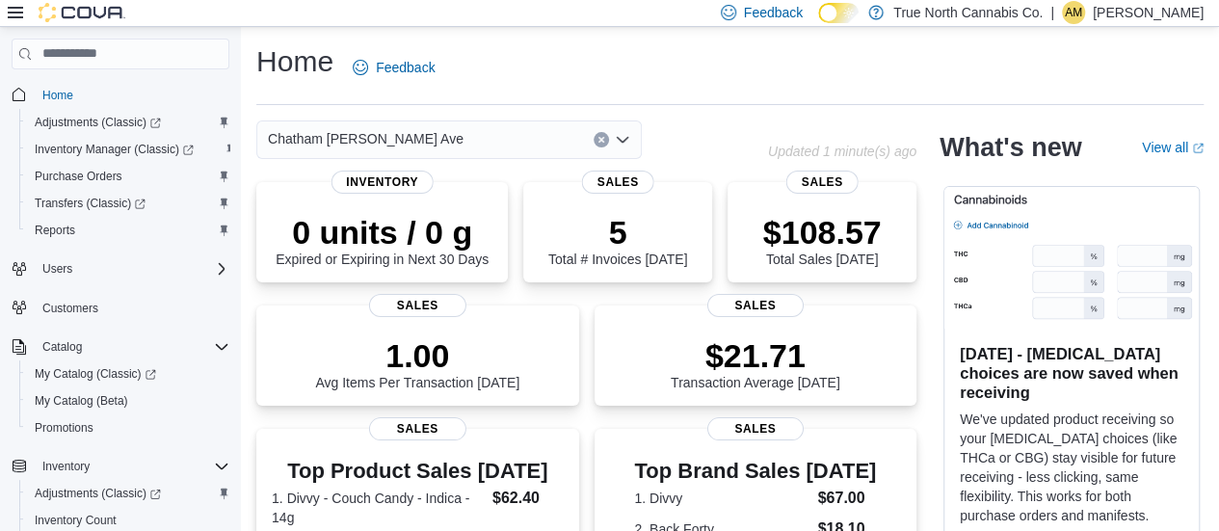 This screenshot has width=1219, height=531. What do you see at coordinates (818, 23) in the screenshot?
I see `span: Dark Mode` at bounding box center [818, 23].